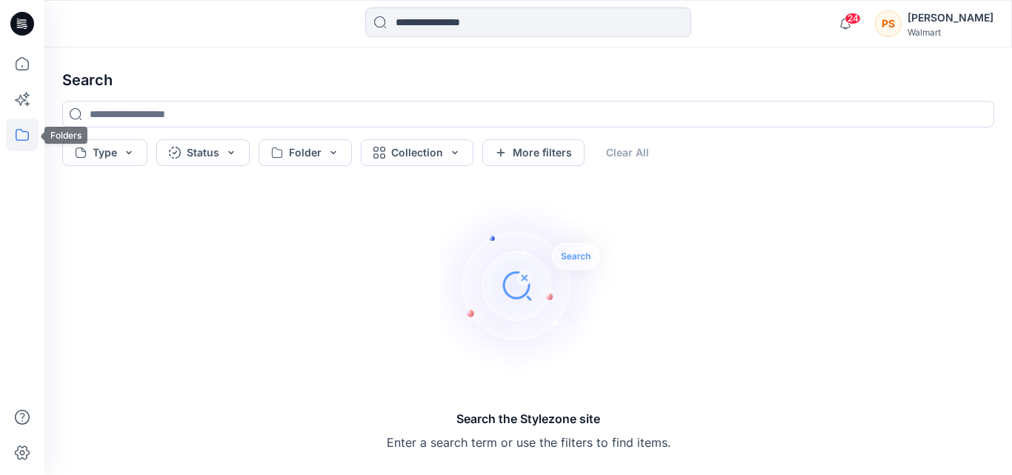  What do you see at coordinates (888, 24) in the screenshot?
I see `div: PS` at bounding box center [888, 24].